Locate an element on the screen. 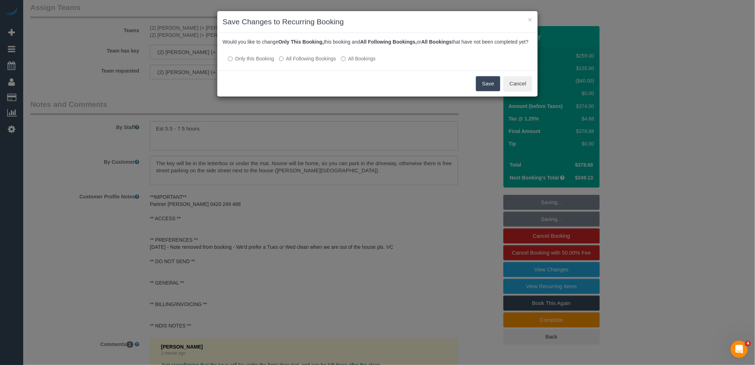 The image size is (755, 365). p: Would you like to change this booking and or that have not been completed yet? is located at coordinates (378, 42).